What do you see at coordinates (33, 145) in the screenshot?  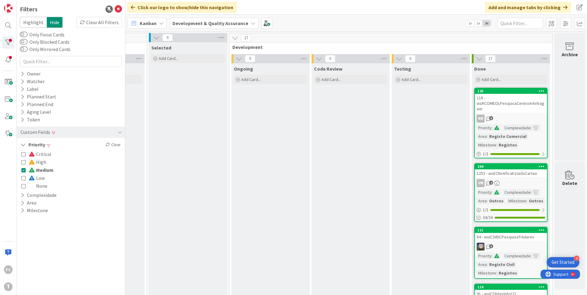 I see `button: Priority` at bounding box center [33, 145].